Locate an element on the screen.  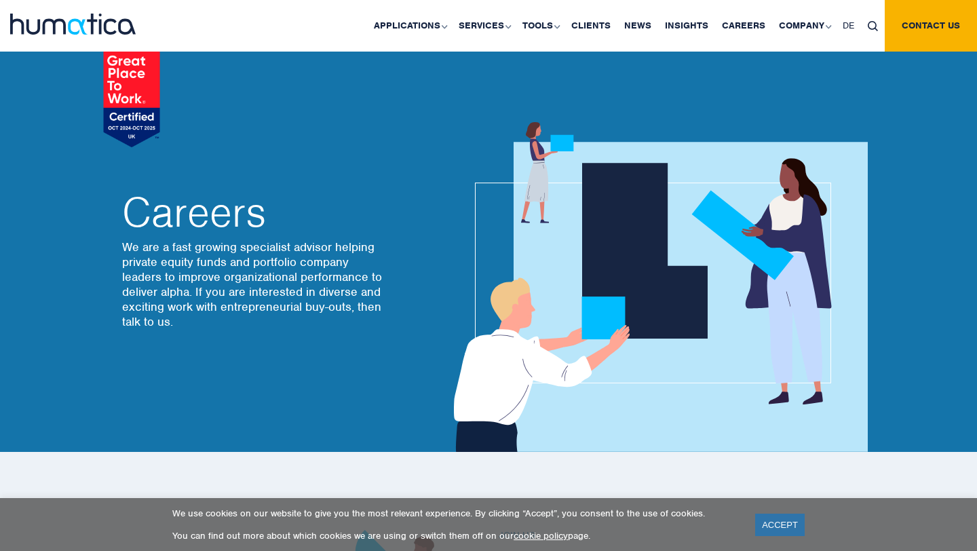
h2: Careers is located at coordinates (254, 212).